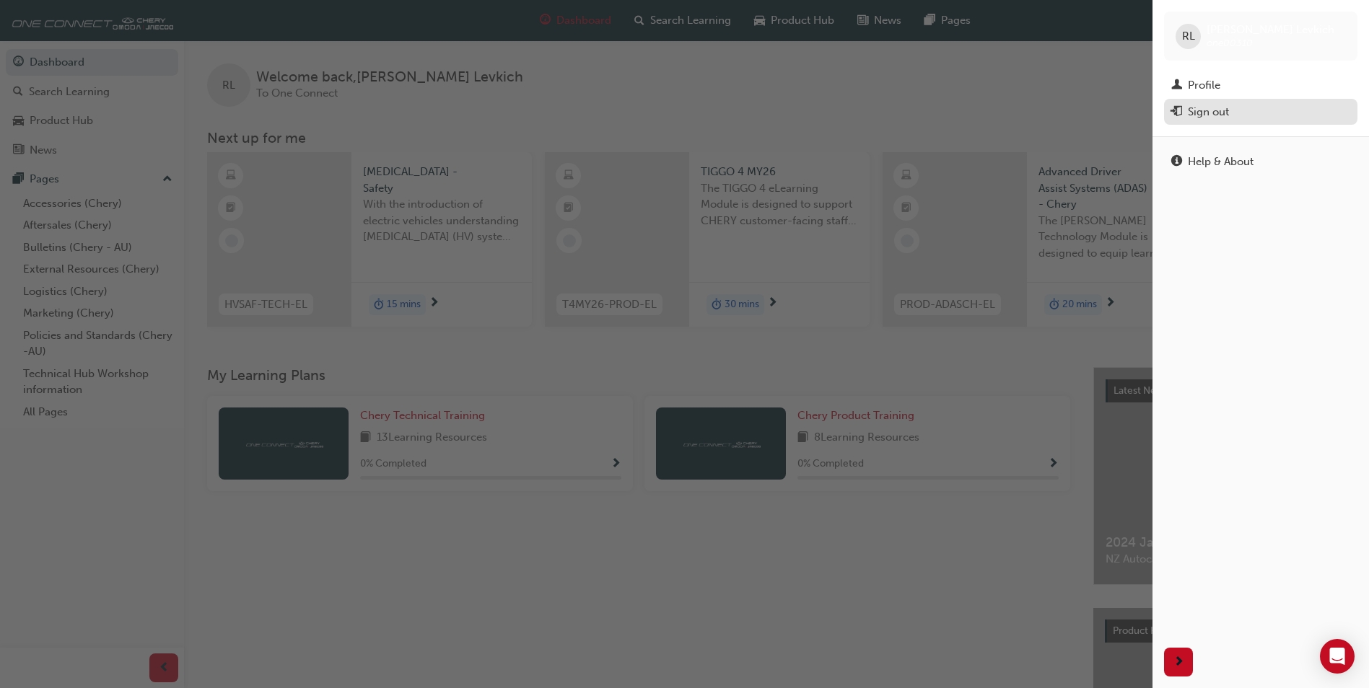 The width and height of the screenshot is (1369, 688). I want to click on button: Sign out, so click(1260, 112).